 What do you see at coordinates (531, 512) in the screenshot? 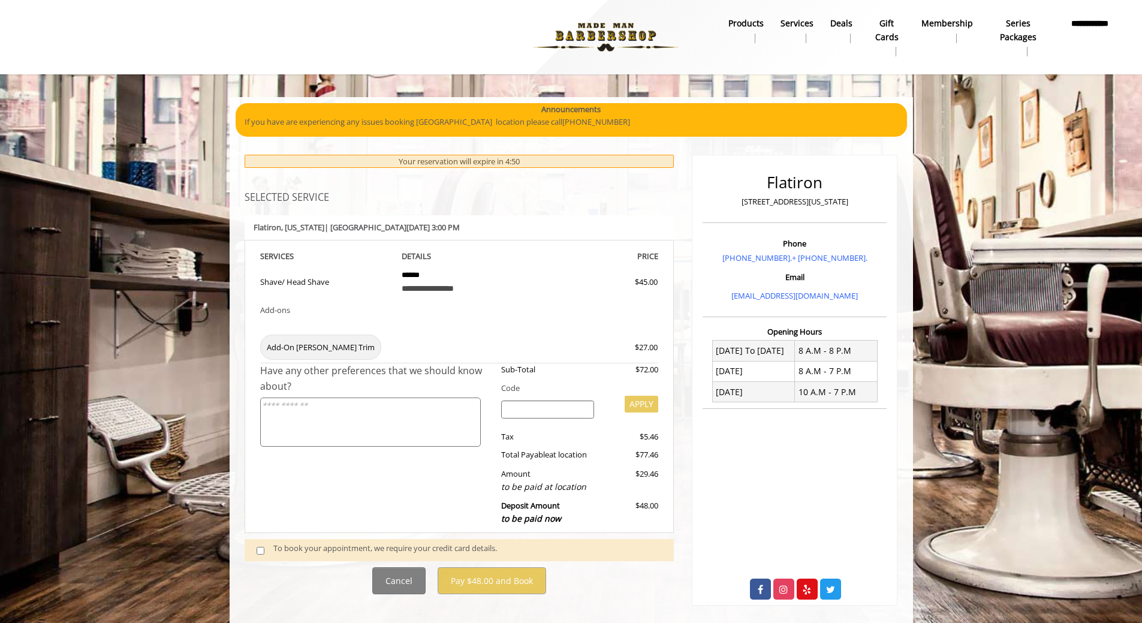
I see `b: Deposit Amount` at bounding box center [531, 512].